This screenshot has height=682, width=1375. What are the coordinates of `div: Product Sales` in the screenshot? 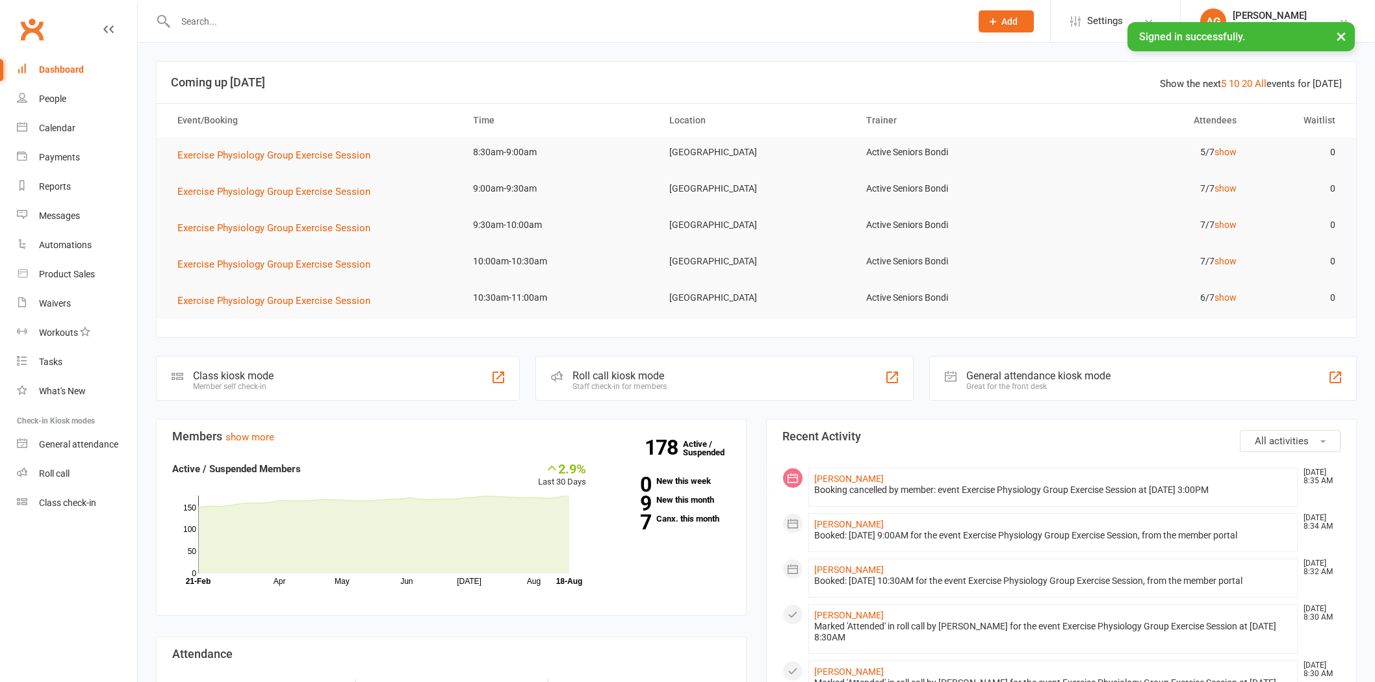 It's located at (67, 274).